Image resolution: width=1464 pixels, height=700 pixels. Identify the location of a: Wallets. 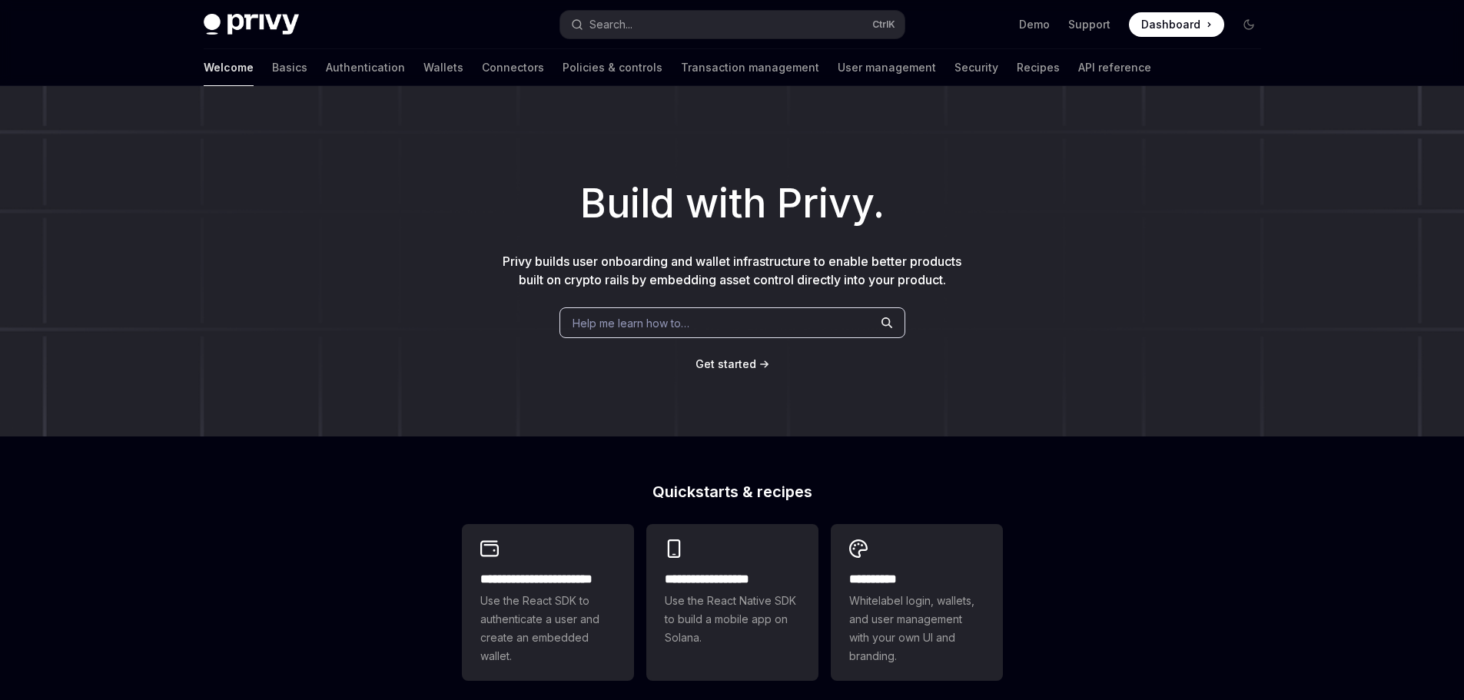
(443, 68).